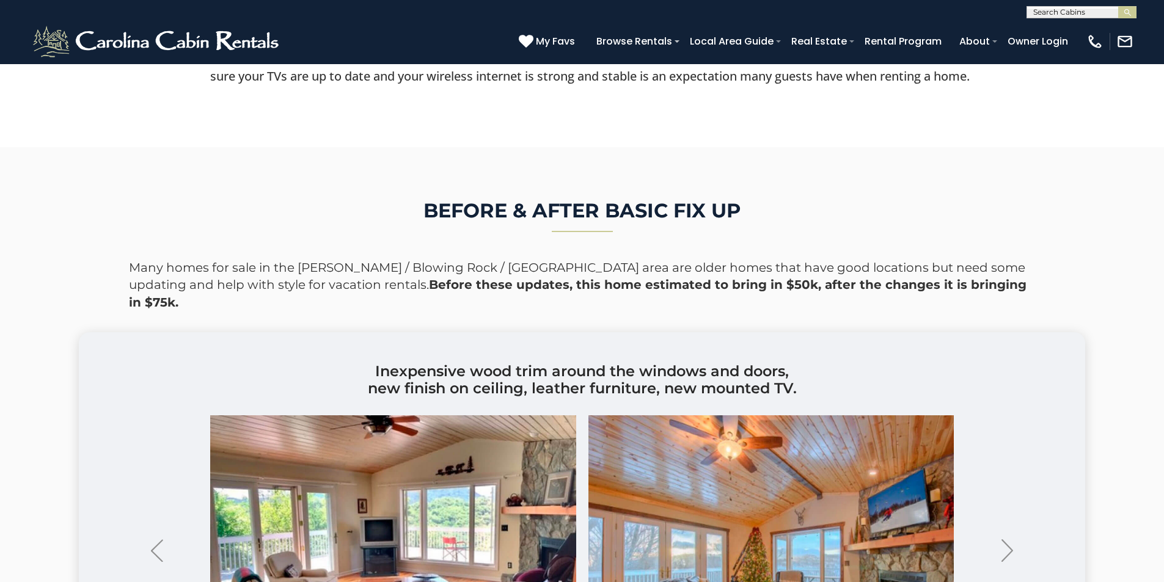  Describe the element at coordinates (555, 41) in the screenshot. I see `span: My Favs` at that location.